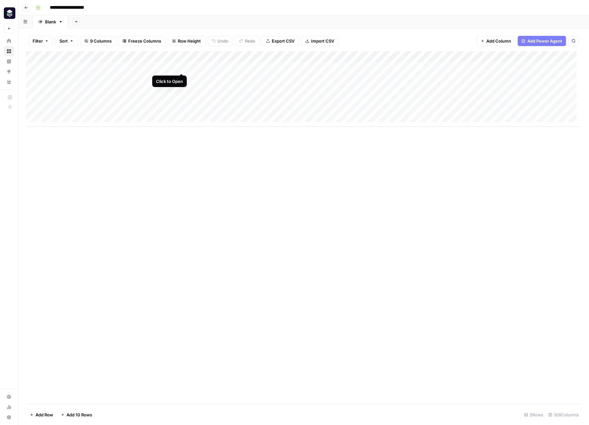 This screenshot has height=425, width=589. Describe the element at coordinates (563, 414) in the screenshot. I see `div: 9/9 Columns` at that location.